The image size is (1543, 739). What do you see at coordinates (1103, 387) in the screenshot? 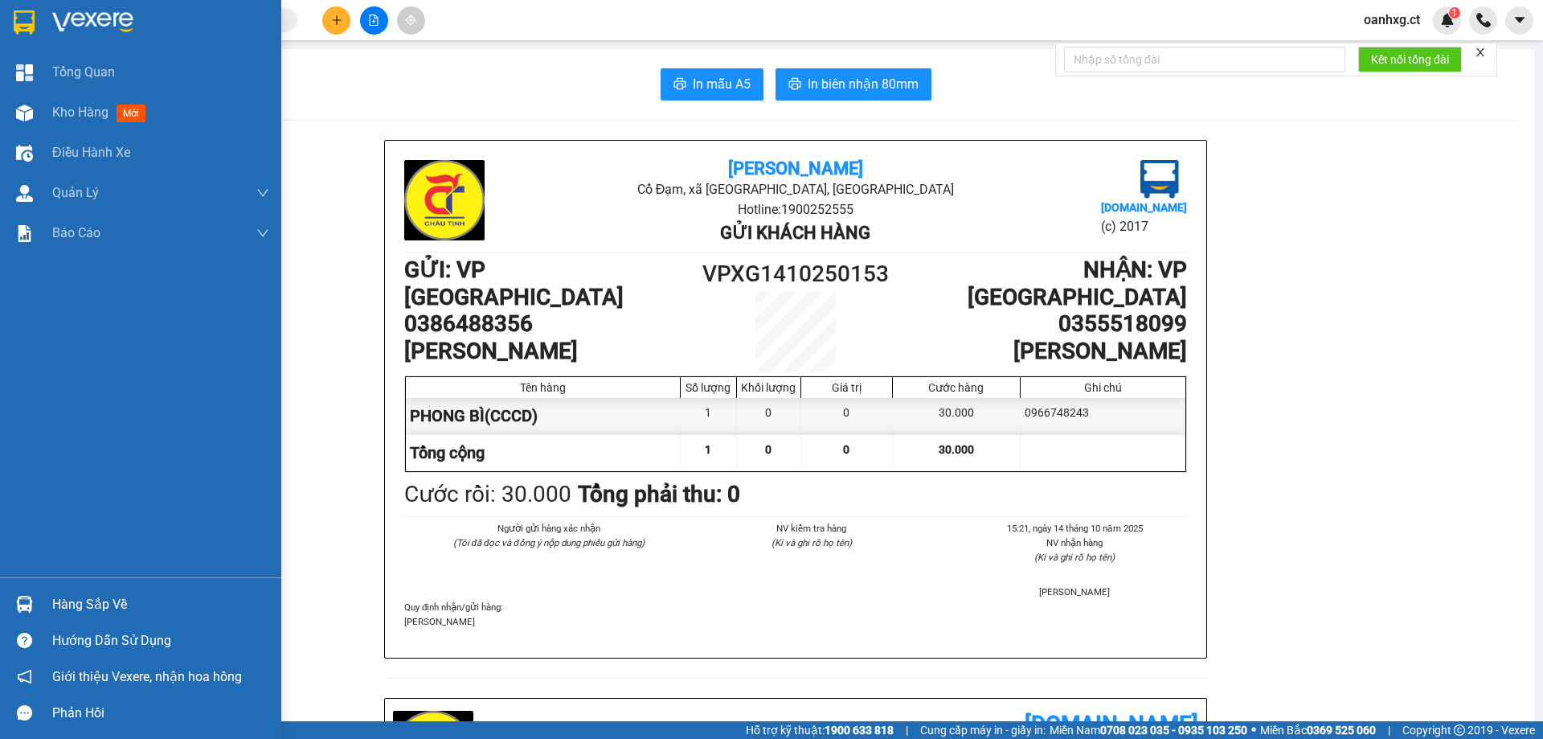
I see `div: Ghi chú` at bounding box center [1103, 387].